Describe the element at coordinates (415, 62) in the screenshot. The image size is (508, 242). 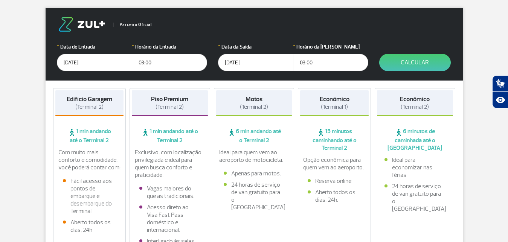
I see `button: Calcular` at that location.